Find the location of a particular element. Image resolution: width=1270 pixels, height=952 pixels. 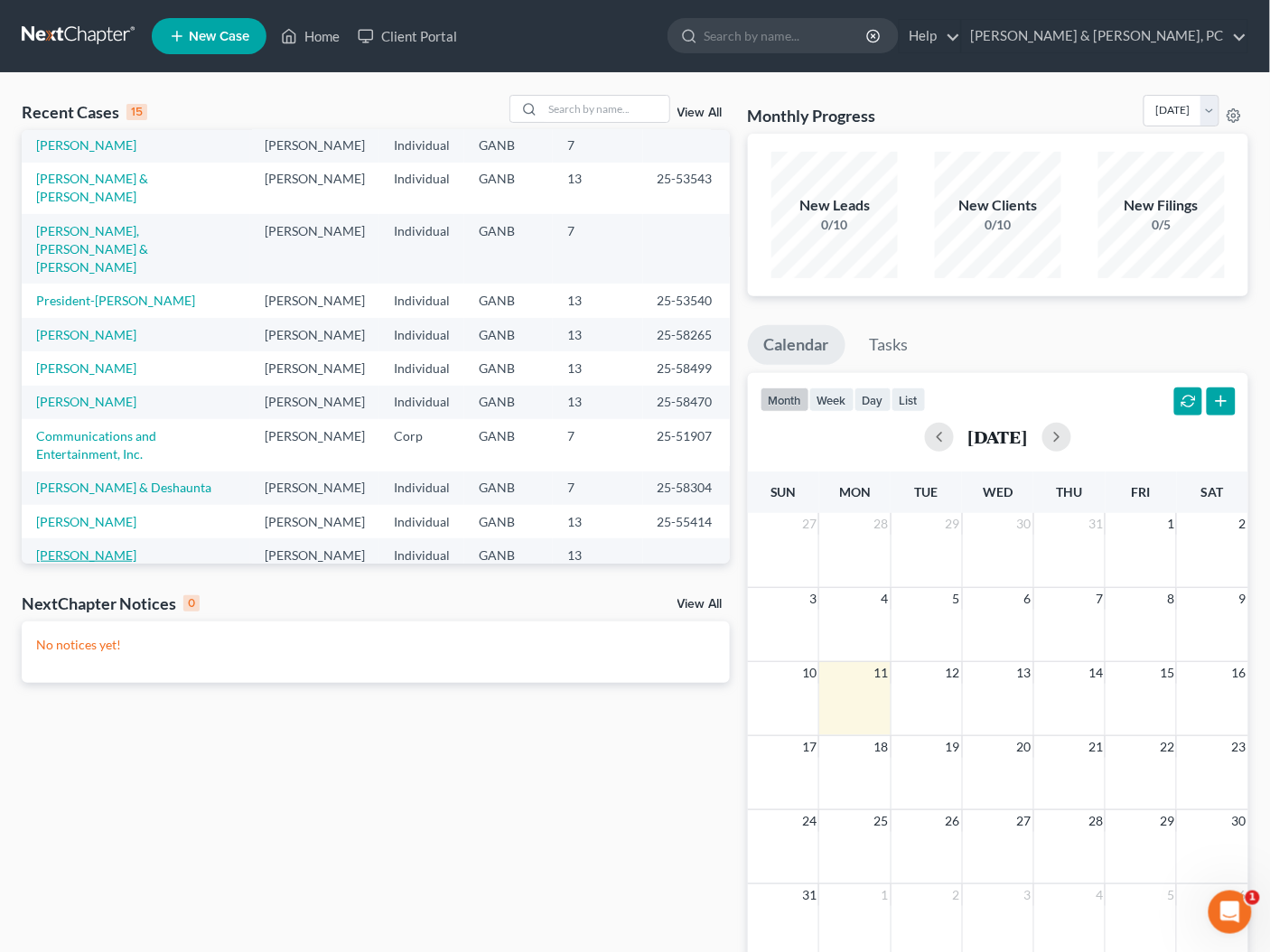

td: 25-55414 is located at coordinates (686, 521).